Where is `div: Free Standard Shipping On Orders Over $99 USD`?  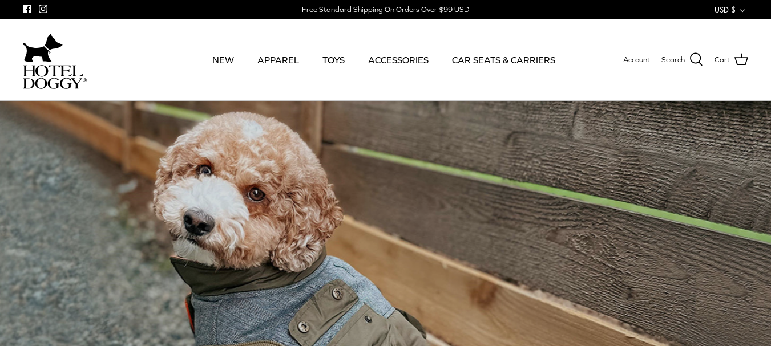 div: Free Standard Shipping On Orders Over $99 USD is located at coordinates (385, 10).